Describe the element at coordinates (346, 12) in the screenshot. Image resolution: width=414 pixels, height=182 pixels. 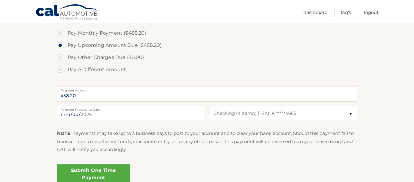
I see `a: FAQ's` at that location.